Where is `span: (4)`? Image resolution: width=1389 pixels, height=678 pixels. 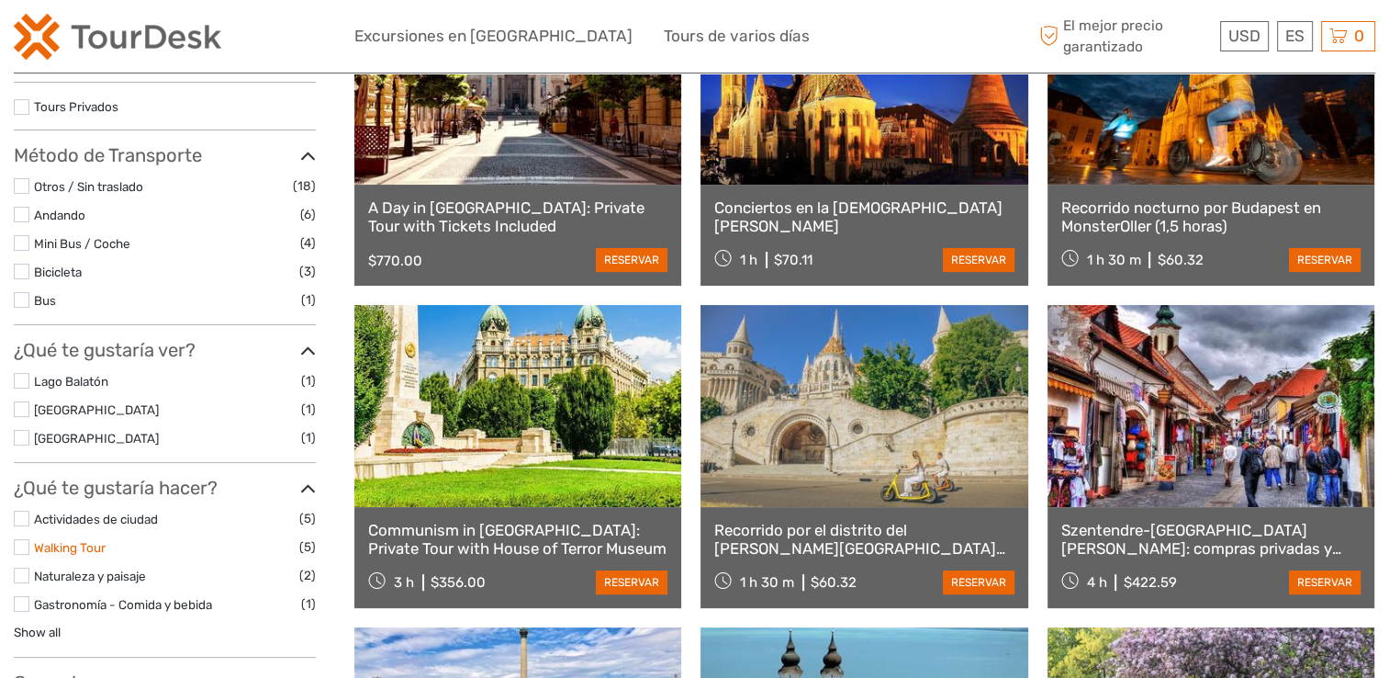 span: (4) is located at coordinates (308, 242).